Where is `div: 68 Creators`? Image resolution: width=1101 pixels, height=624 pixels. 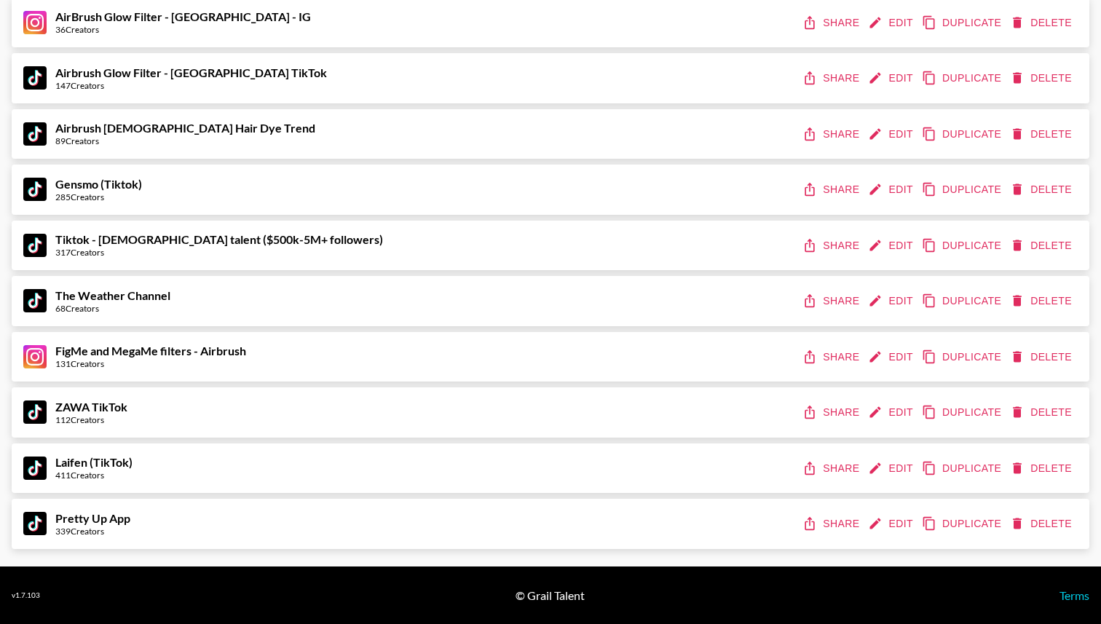
div: 68 Creators is located at coordinates (113, 308).